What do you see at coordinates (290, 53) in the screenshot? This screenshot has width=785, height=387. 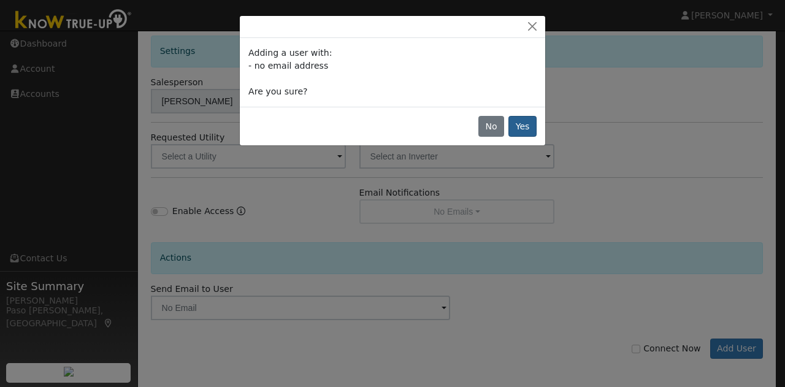 I see `span: Adding a user with:` at bounding box center [290, 53].